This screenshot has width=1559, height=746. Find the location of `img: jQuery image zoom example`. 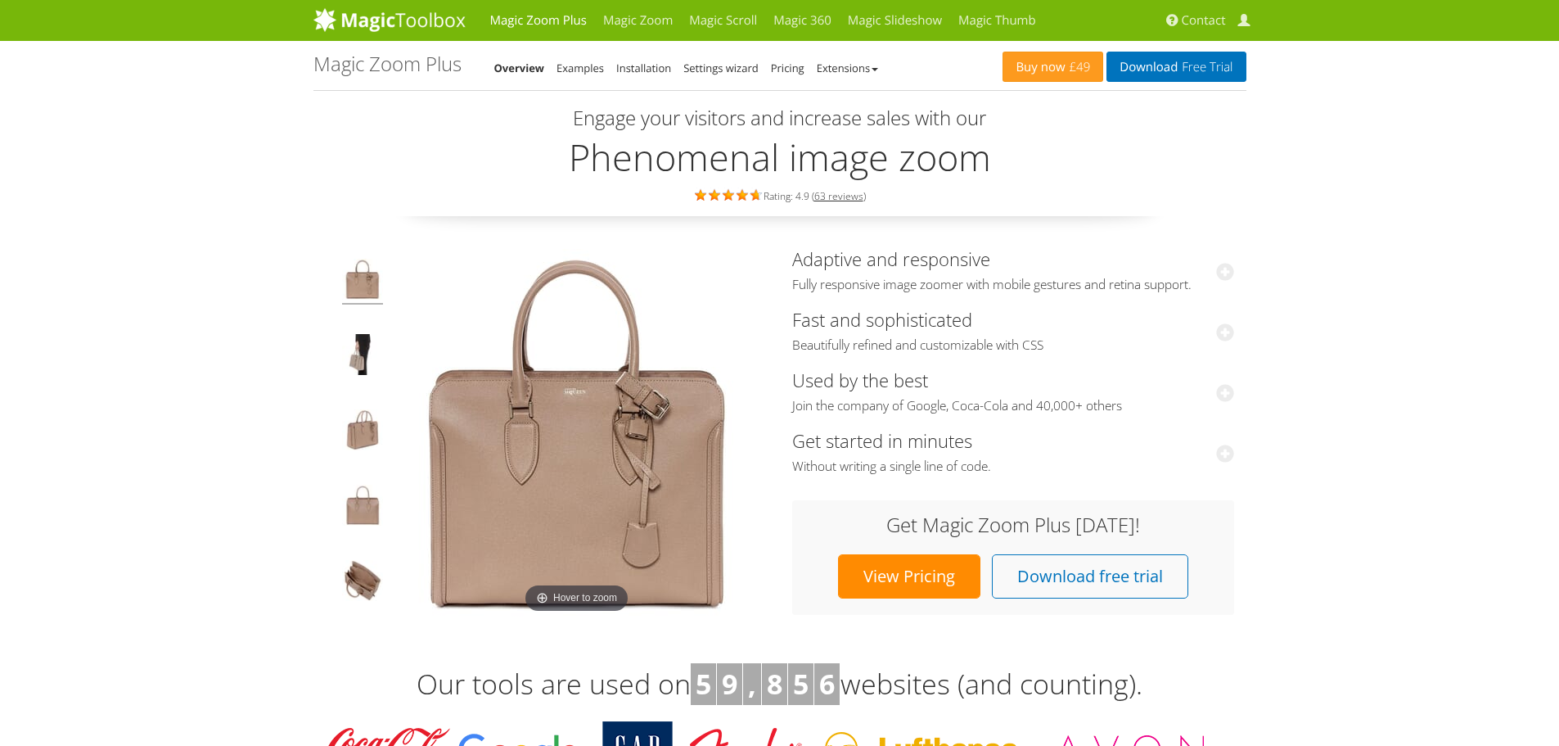

img: jQuery image zoom example is located at coordinates (363, 432).